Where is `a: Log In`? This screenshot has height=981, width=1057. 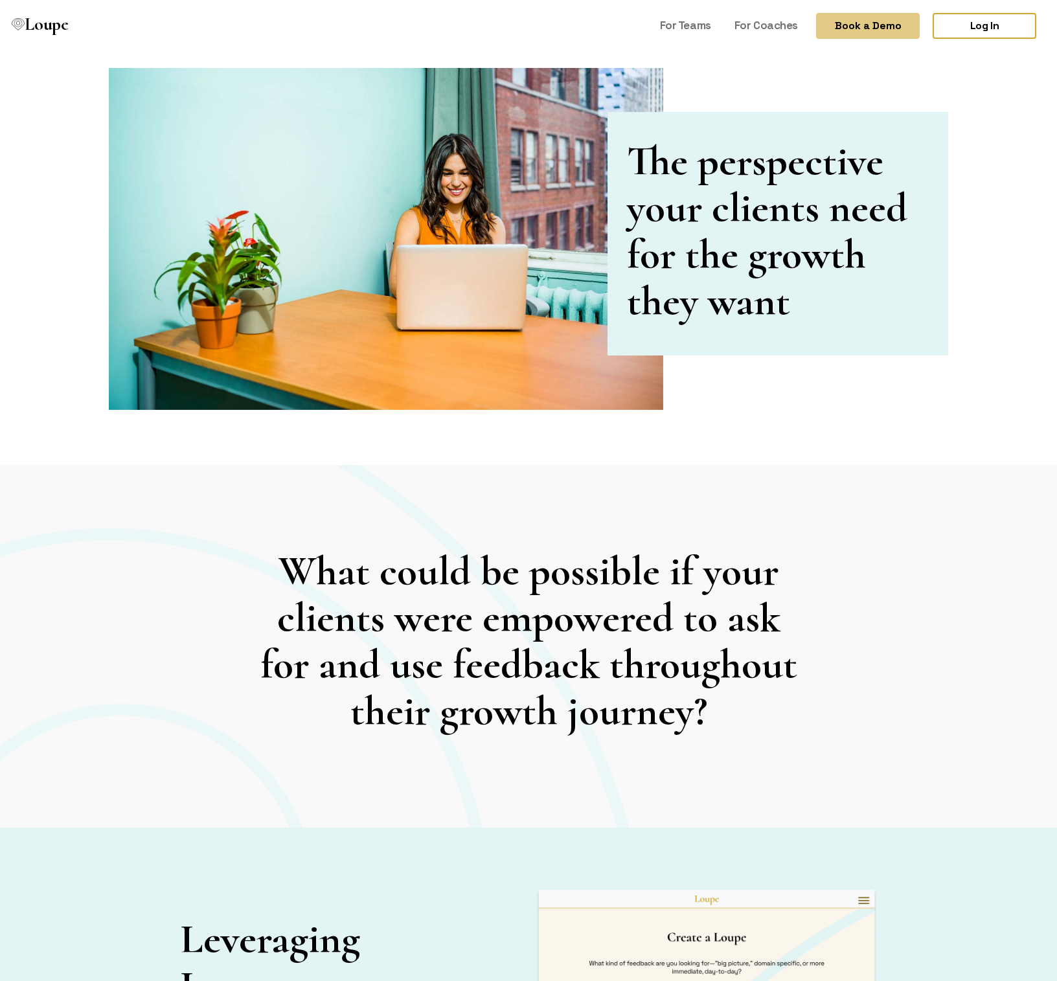
a: Log In is located at coordinates (984, 26).